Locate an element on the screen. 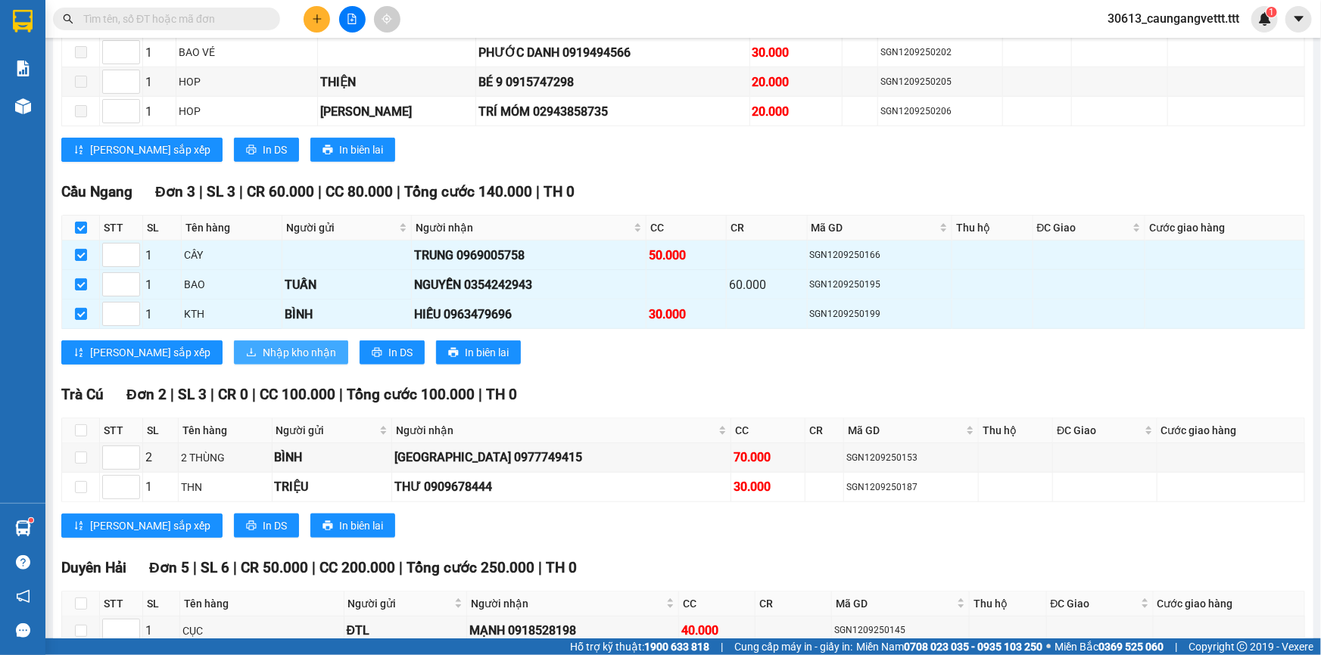 Image resolution: width=1321 pixels, height=655 pixels. span: Mã GD is located at coordinates (905, 431).